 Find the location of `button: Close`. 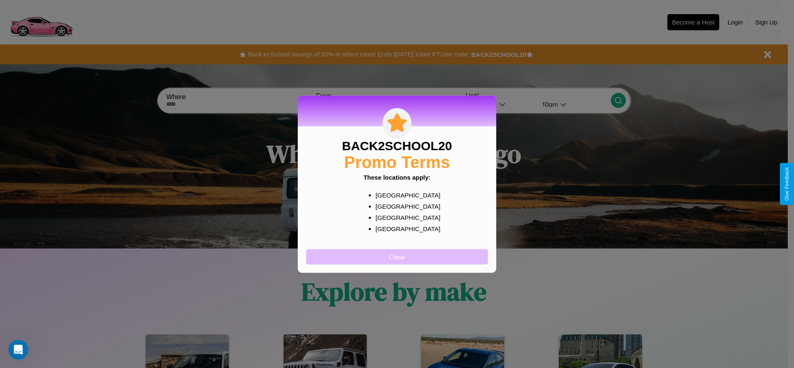

button: Close is located at coordinates (397, 257).